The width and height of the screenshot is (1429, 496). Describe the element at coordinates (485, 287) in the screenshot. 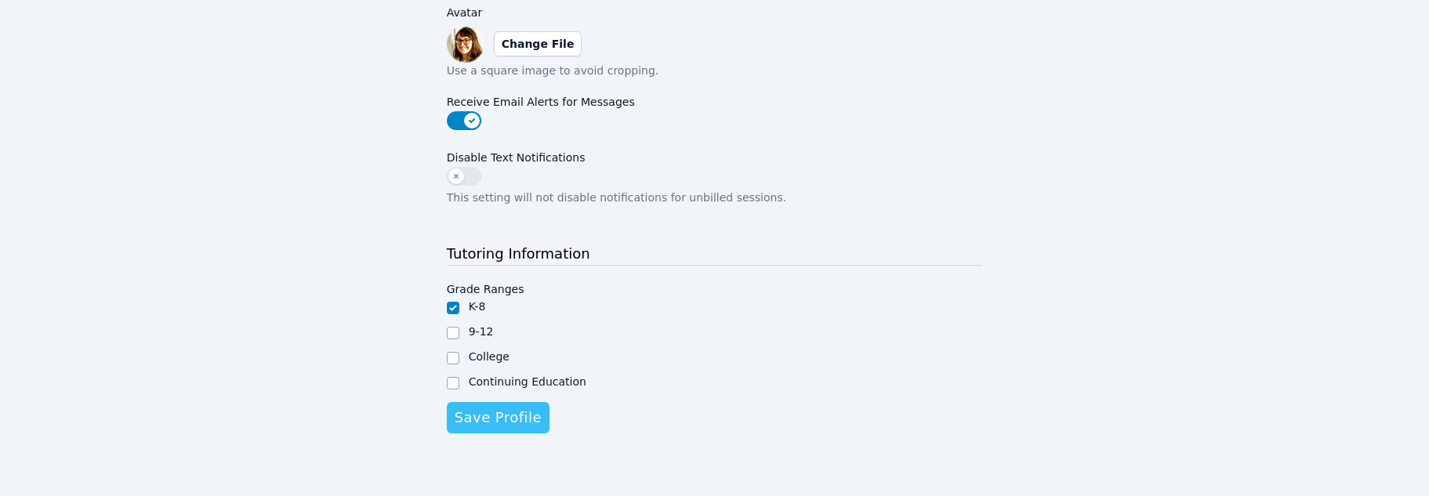

I see `legend: Grade Ranges` at that location.